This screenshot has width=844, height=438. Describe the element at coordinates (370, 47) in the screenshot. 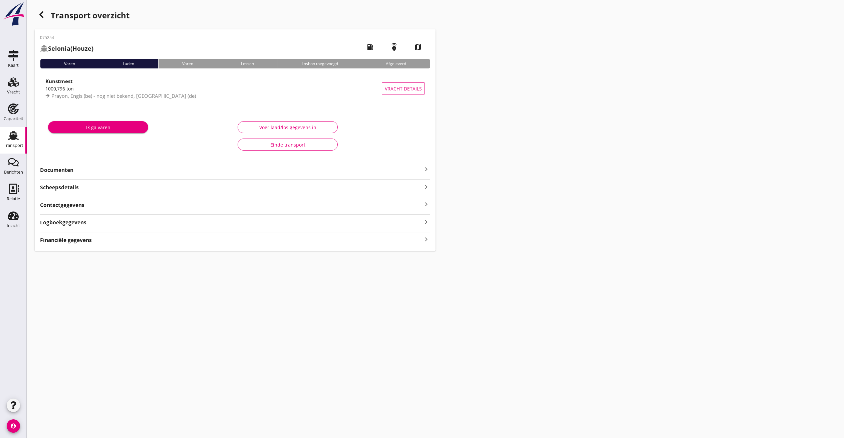

I see `i: local_gas_station` at that location.